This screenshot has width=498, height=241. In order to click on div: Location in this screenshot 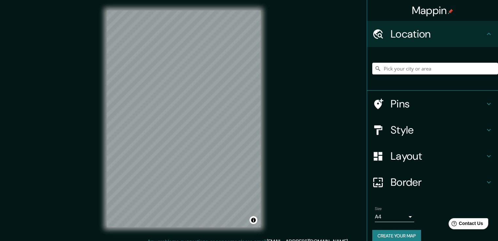, I will do `click(432, 34)`.